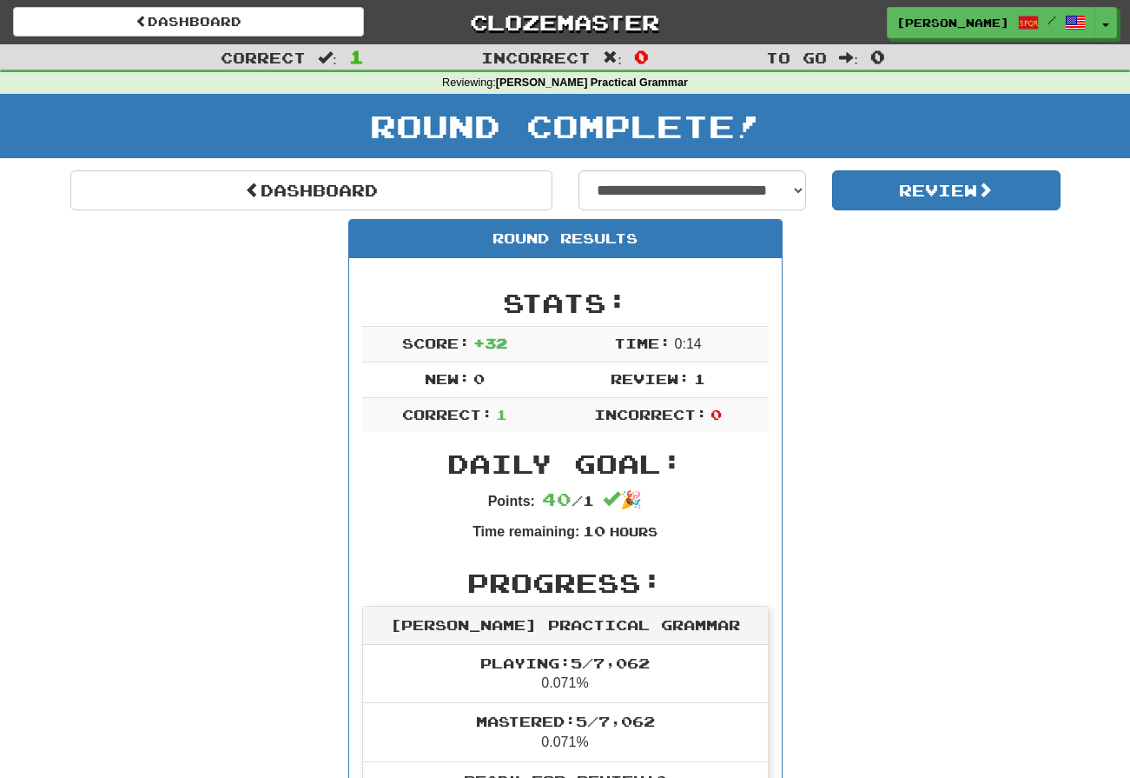 This screenshot has height=778, width=1130. What do you see at coordinates (565, 126) in the screenshot?
I see `h1: Round Complete!` at bounding box center [565, 126].